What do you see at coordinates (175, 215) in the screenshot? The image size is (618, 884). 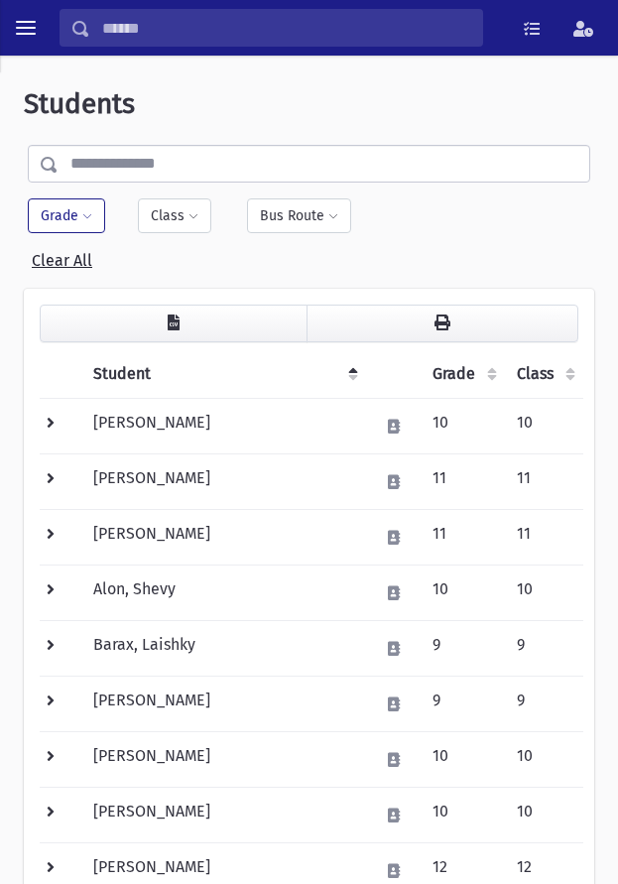 I see `button: Class` at bounding box center [175, 215].